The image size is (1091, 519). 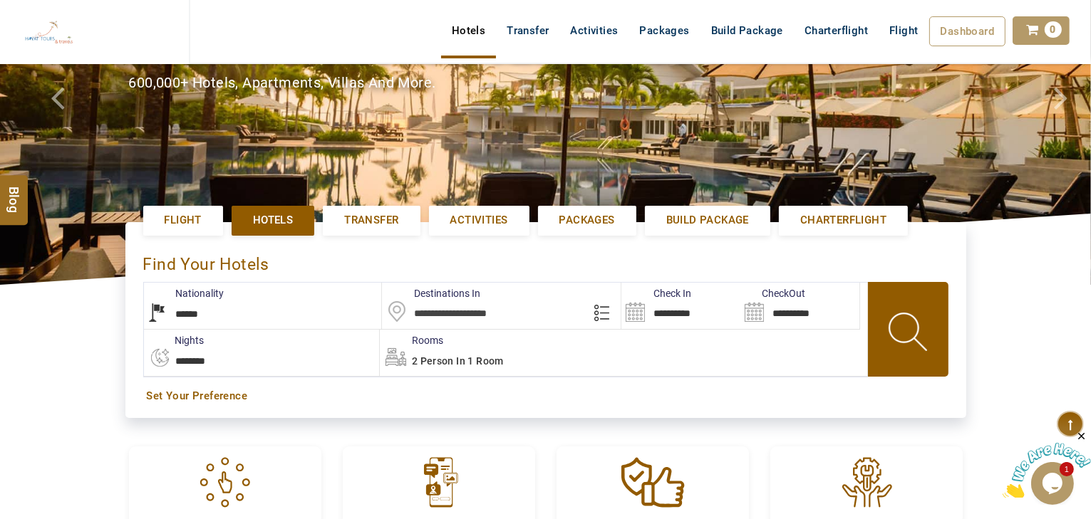 What do you see at coordinates (968, 31) in the screenshot?
I see `span: Dashboard` at bounding box center [968, 31].